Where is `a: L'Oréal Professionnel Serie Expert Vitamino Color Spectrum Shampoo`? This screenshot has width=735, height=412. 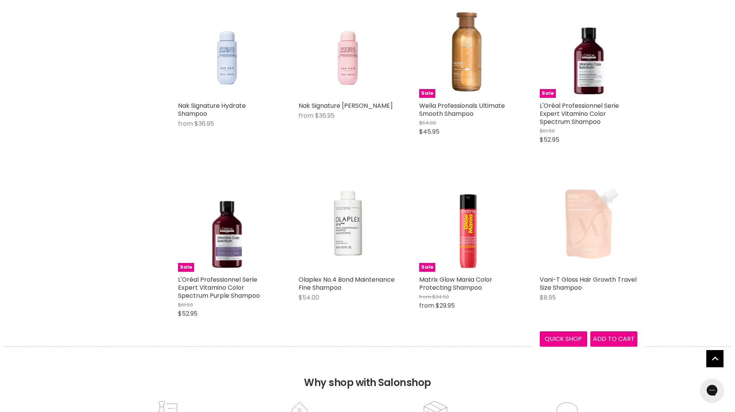 a: L'Oréal Professionnel Serie Expert Vitamino Color Spectrum Shampoo is located at coordinates (579, 114).